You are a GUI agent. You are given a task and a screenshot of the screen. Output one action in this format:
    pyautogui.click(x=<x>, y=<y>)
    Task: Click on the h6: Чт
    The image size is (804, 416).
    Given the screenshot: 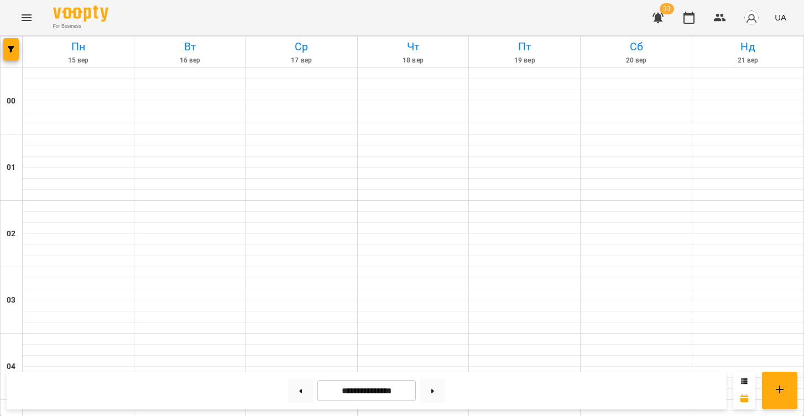 What is the action you would take?
    pyautogui.click(x=413, y=46)
    